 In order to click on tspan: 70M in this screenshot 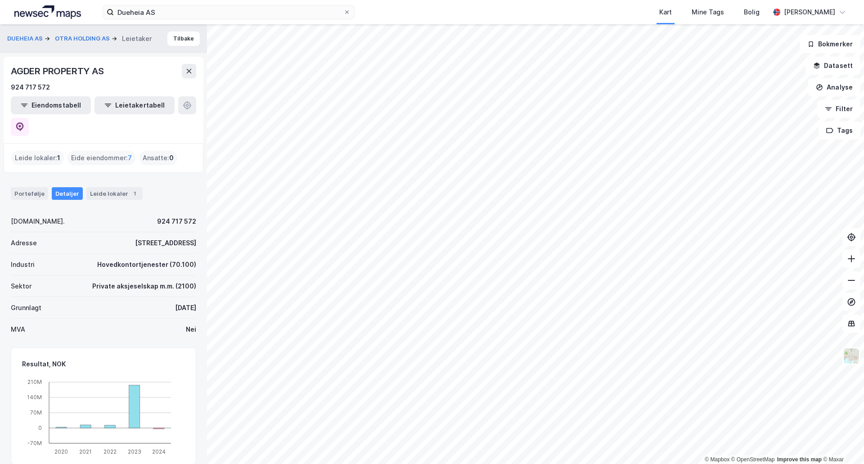, I will do `click(36, 412)`.